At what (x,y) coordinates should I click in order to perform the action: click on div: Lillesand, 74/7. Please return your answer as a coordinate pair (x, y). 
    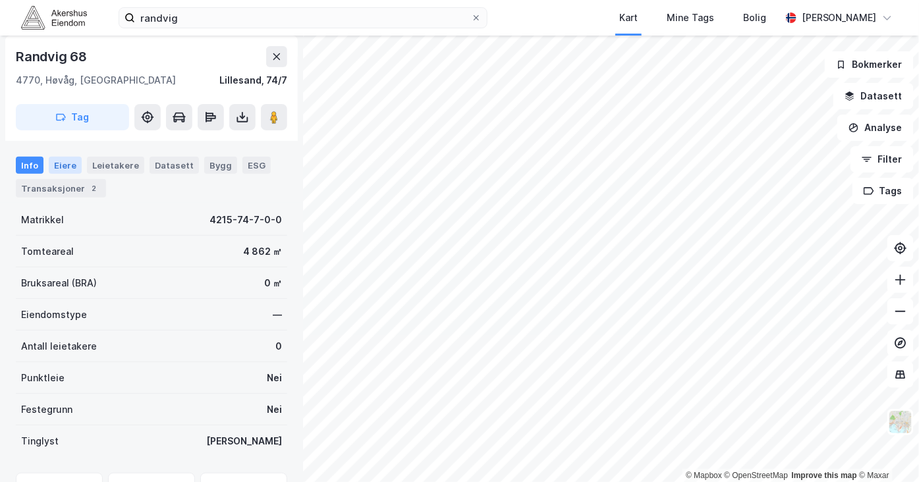
    Looking at the image, I should click on (253, 80).